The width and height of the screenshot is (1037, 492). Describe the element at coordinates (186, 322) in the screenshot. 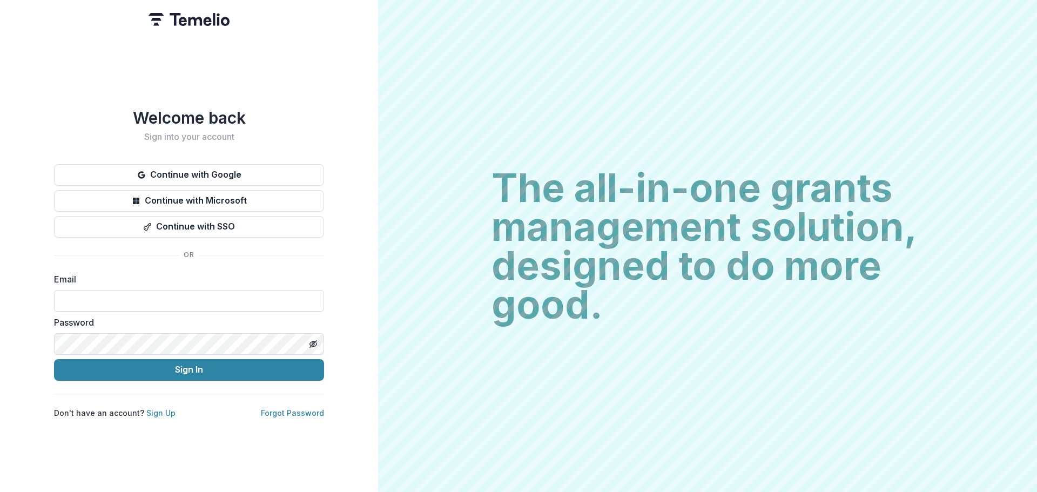

I see `label: Password` at that location.